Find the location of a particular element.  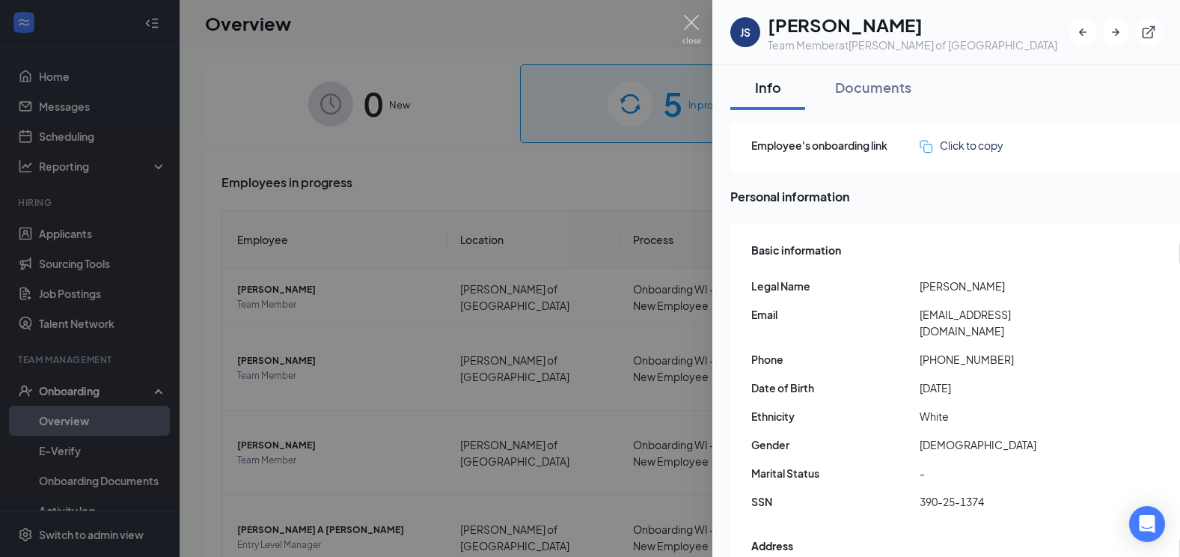

button: ArrowLeftNew is located at coordinates (1083, 32).